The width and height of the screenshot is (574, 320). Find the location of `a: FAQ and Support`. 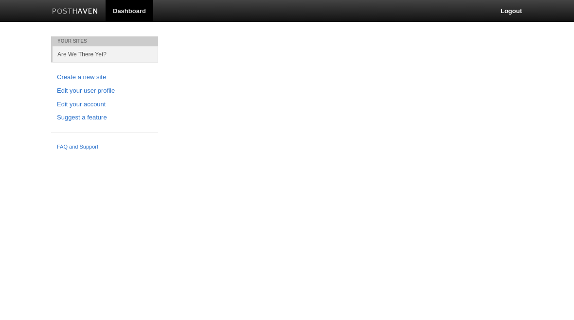

a: FAQ and Support is located at coordinates (105, 147).